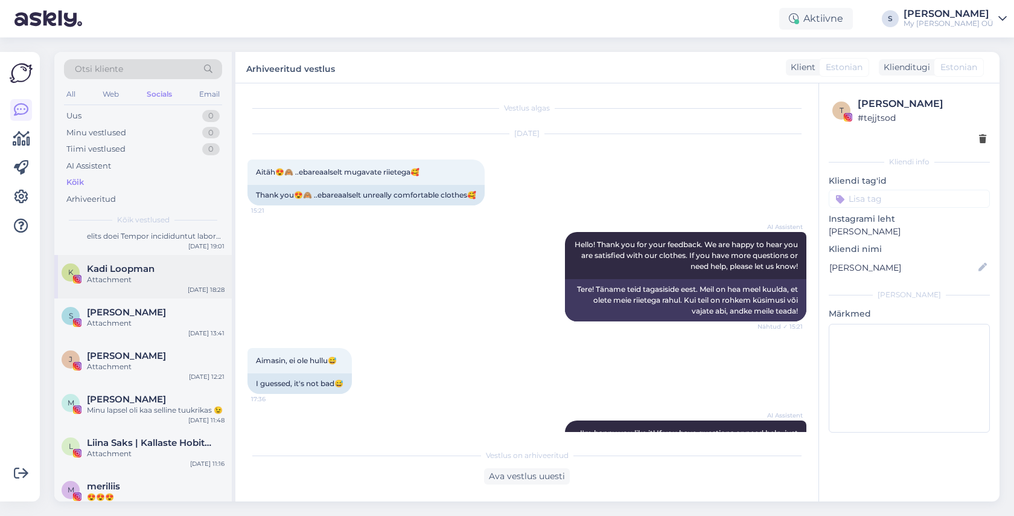  What do you see at coordinates (780, 326) in the screenshot?
I see `span: Nähtud ✓ 15:21` at bounding box center [780, 326].